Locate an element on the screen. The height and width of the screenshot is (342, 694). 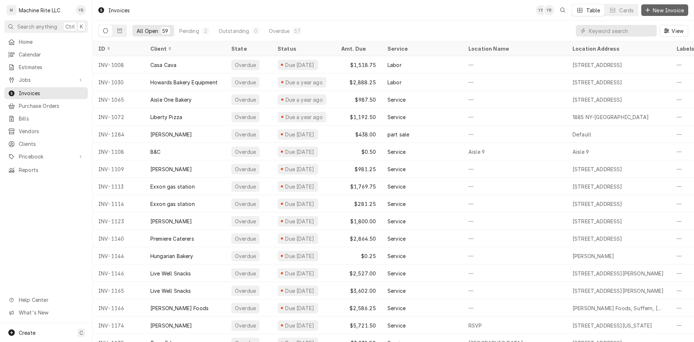
span: What's New is located at coordinates (51, 312).